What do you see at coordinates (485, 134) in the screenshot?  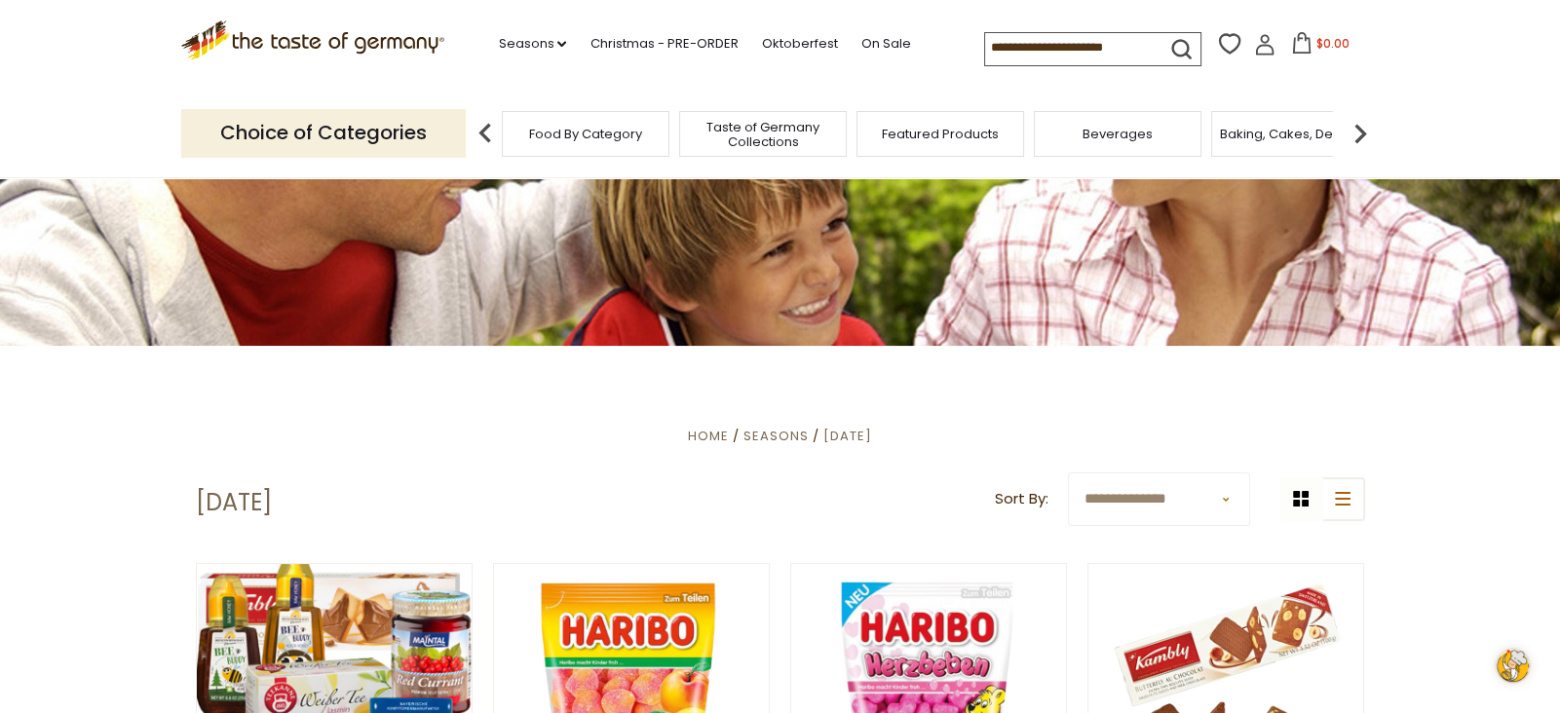 I see `img: previous arrow` at bounding box center [485, 134].